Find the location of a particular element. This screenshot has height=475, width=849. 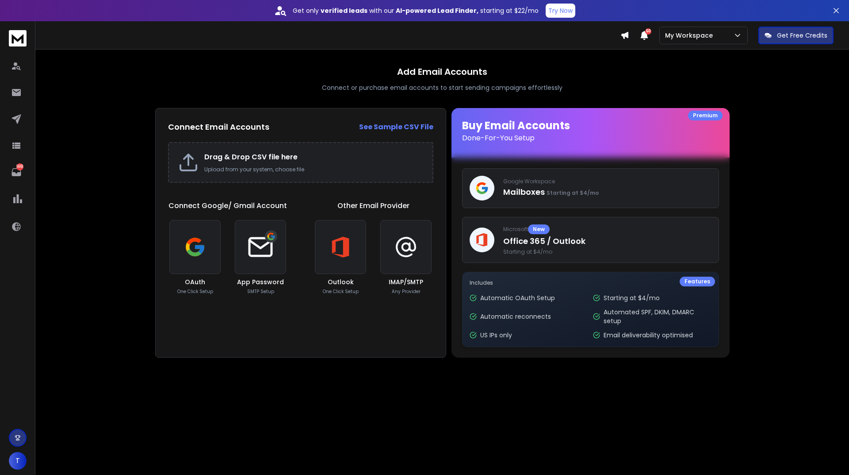

button: Get Free Credits is located at coordinates (796, 35).